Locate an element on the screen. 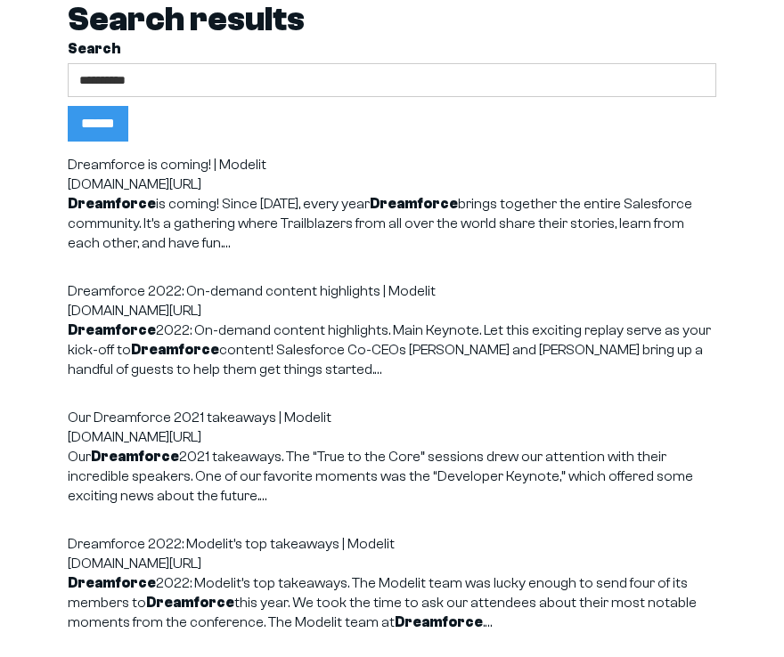 This screenshot has width=784, height=657. a: Dreamforce 2022: Modelit’s top takeaways | Modelit is located at coordinates (231, 544).